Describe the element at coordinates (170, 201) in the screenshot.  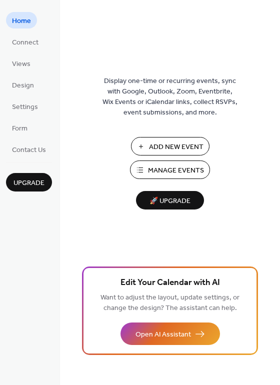
I see `span: 🚀 Upgrade` at that location.